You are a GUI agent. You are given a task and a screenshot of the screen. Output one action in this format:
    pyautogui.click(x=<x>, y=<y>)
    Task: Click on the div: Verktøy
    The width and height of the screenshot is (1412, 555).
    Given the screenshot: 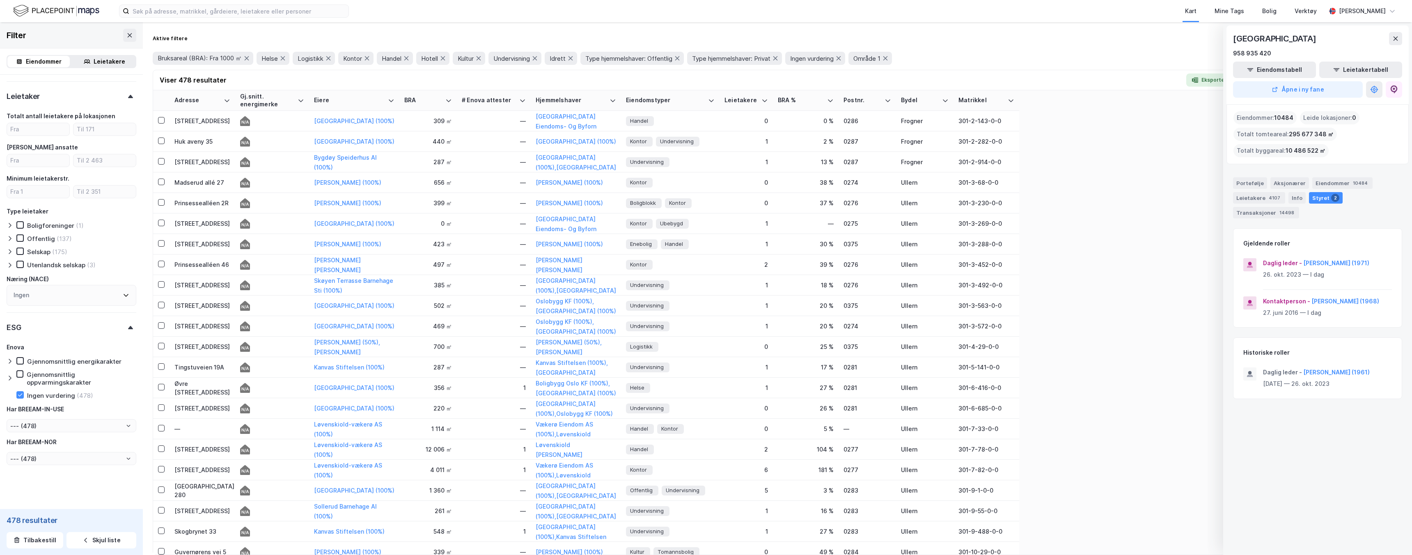 What is the action you would take?
    pyautogui.click(x=1305, y=11)
    